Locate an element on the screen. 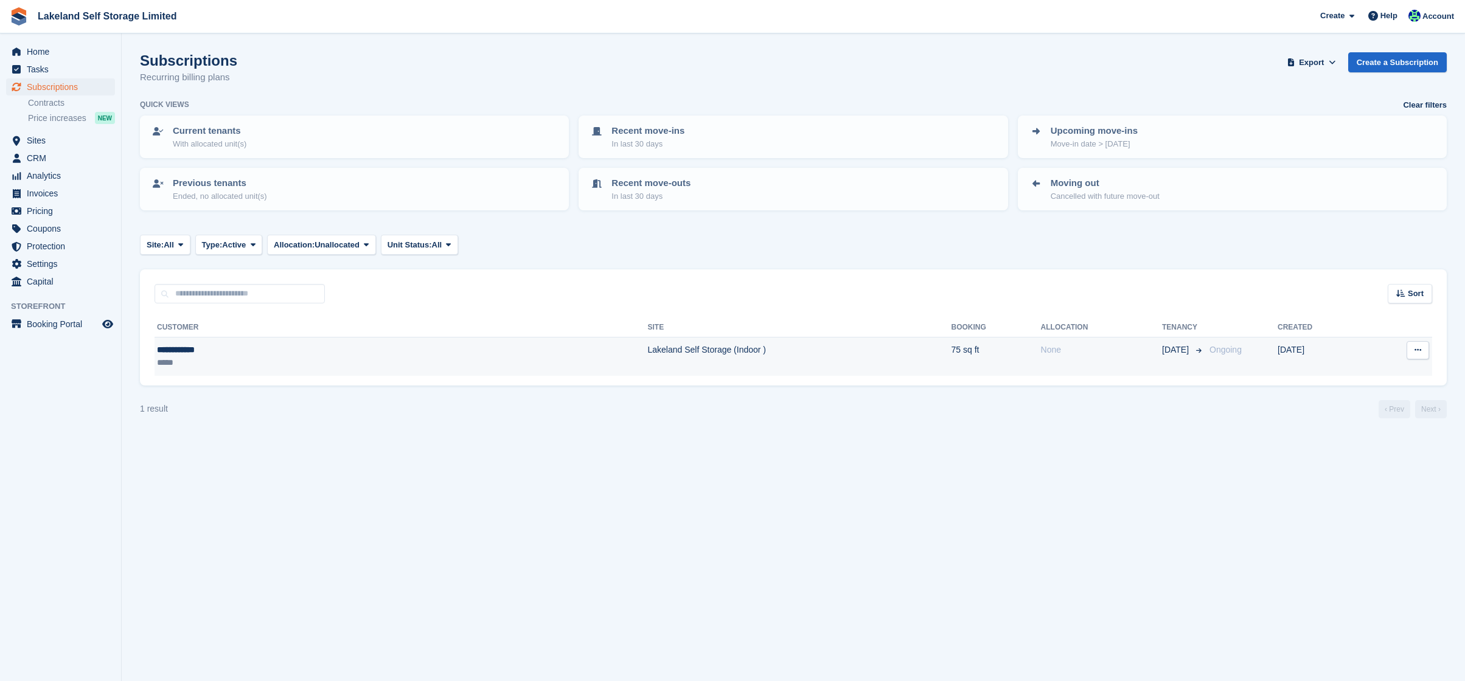 This screenshot has width=1465, height=681. a: Create a Subscription is located at coordinates (1397, 62).